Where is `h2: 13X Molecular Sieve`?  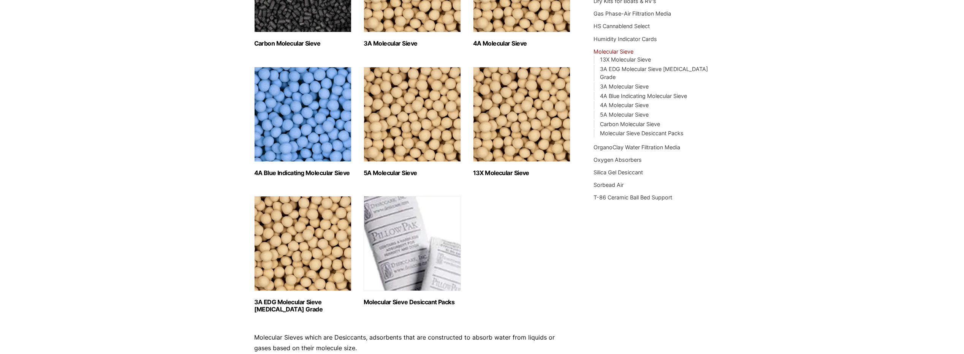
h2: 13X Molecular Sieve is located at coordinates (521, 173).